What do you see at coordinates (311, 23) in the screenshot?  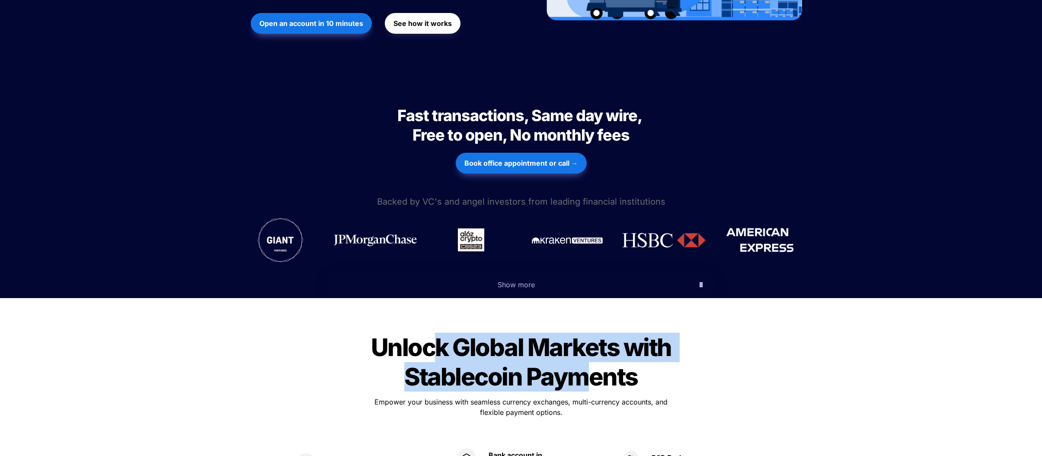 I see `a: Open an account in 10 minutes` at bounding box center [311, 23].